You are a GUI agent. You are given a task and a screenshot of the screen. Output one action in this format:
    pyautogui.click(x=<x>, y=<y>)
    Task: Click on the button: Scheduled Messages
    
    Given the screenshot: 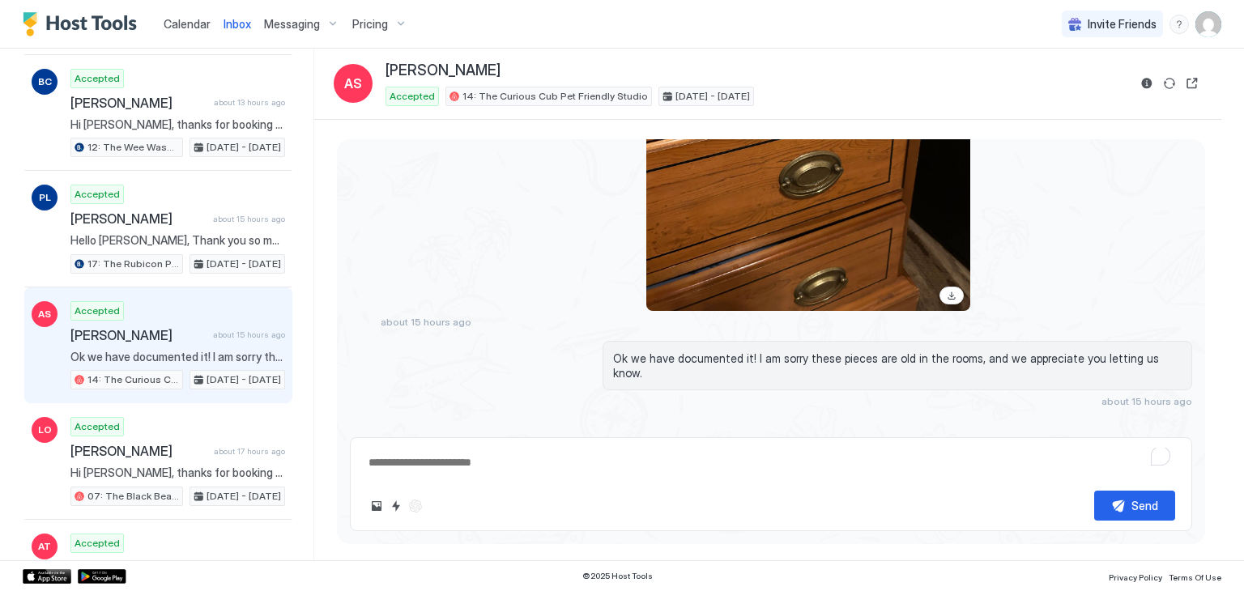 What is the action you would take?
    pyautogui.click(x=1117, y=431)
    